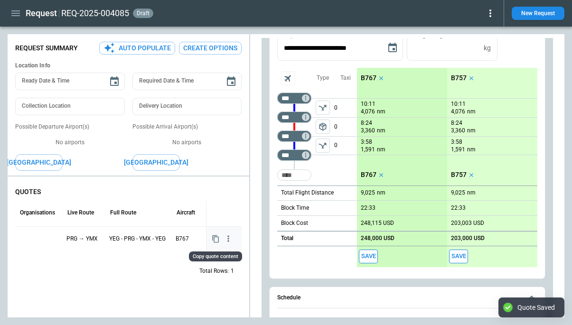  What do you see at coordinates (294, 98) in the screenshot?
I see `div: Not found` at bounding box center [294, 98].